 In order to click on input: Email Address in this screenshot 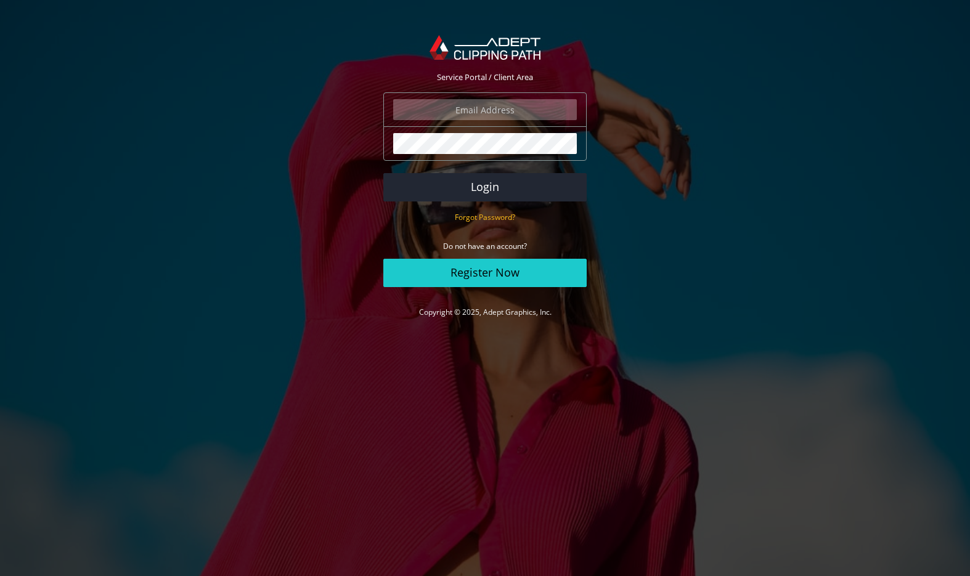, I will do `click(485, 110)`.